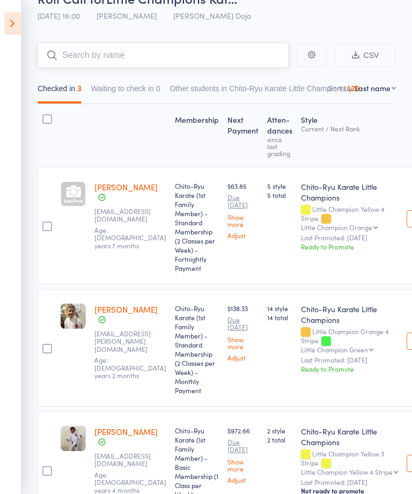 The height and width of the screenshot is (494, 412). Describe the element at coordinates (349, 463) in the screenshot. I see `div: Little Champion Yellow 3 Stripe` at that location.